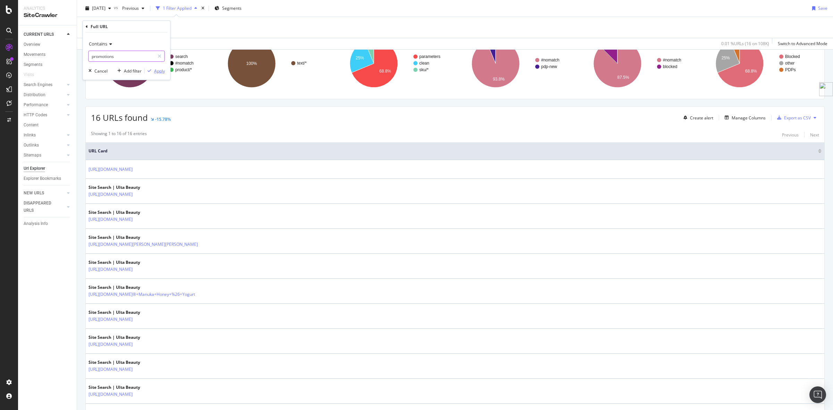 Image resolution: width=833 pixels, height=410 pixels. I want to click on button: Apply, so click(155, 71).